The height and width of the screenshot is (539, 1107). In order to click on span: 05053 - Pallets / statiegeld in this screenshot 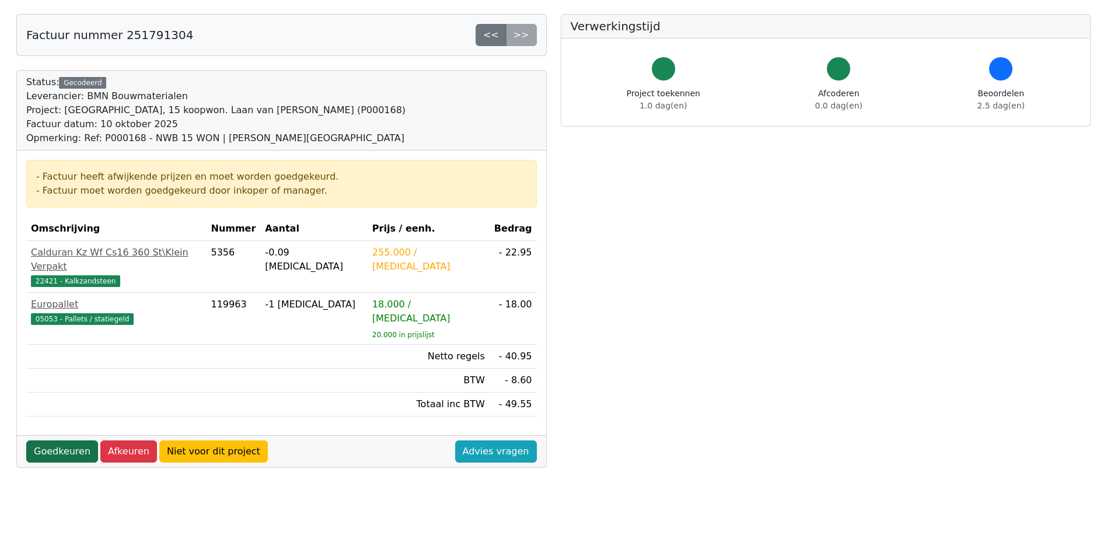, I will do `click(82, 319)`.